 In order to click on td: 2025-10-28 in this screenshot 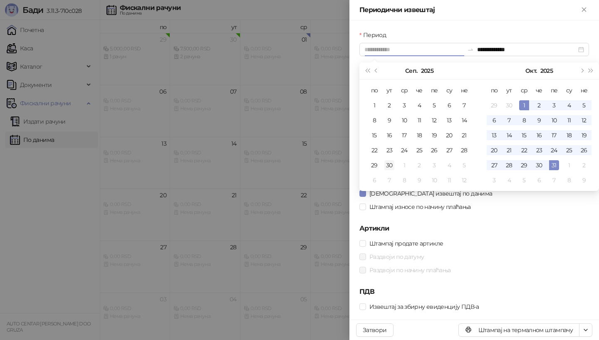, I will do `click(509, 165)`.